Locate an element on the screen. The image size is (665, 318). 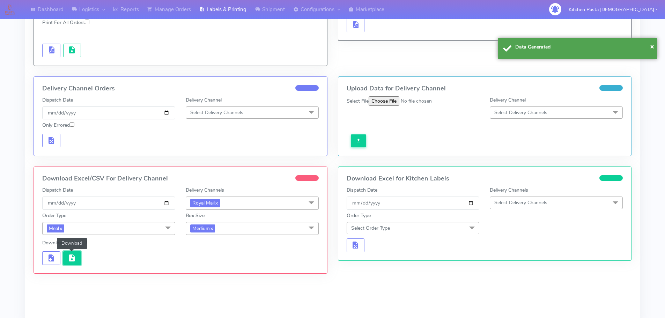
label: Only Errored is located at coordinates (58, 125).